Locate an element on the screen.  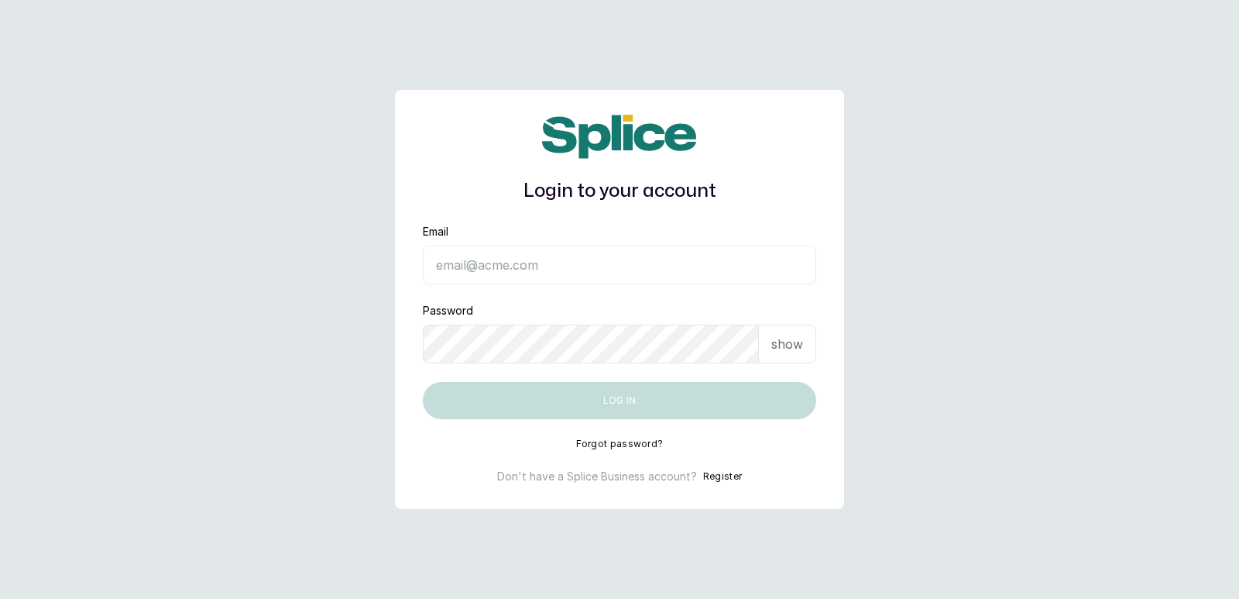
h1: Login to your account is located at coordinates (620, 191).